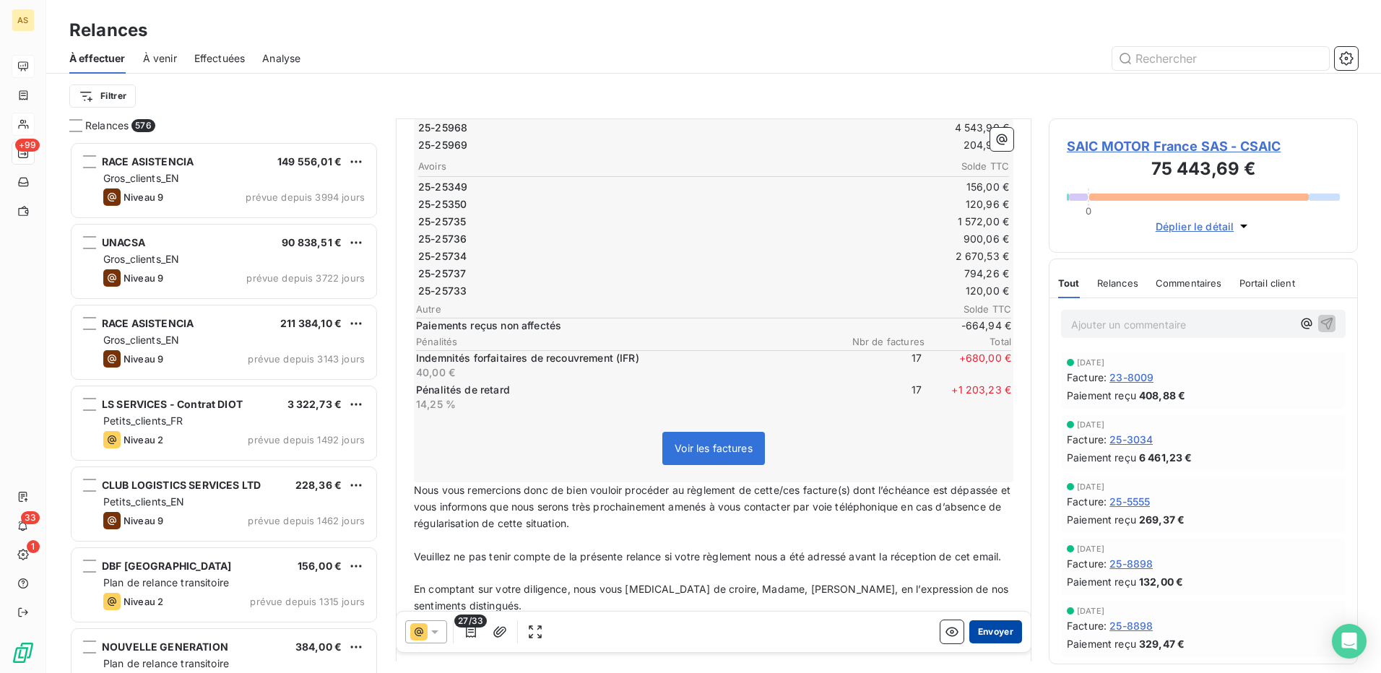 The image size is (1381, 673). Describe the element at coordinates (565, 166) in the screenshot. I see `th: Avoirs` at that location.